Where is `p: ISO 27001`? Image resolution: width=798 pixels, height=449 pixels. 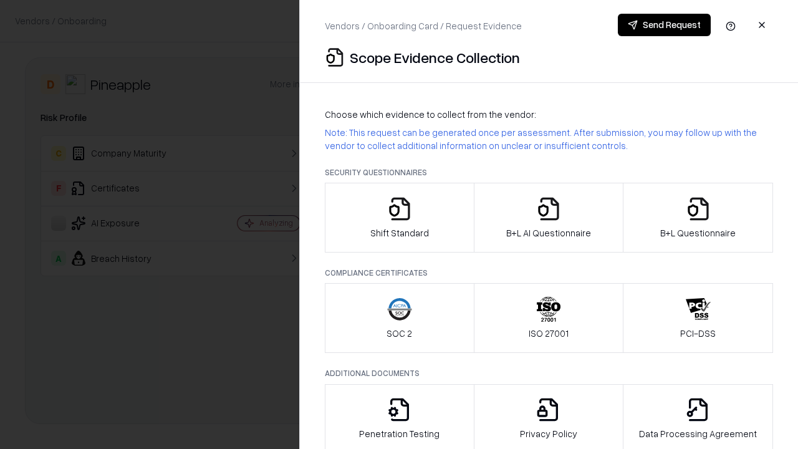
p: ISO 27001 is located at coordinates (548, 333).